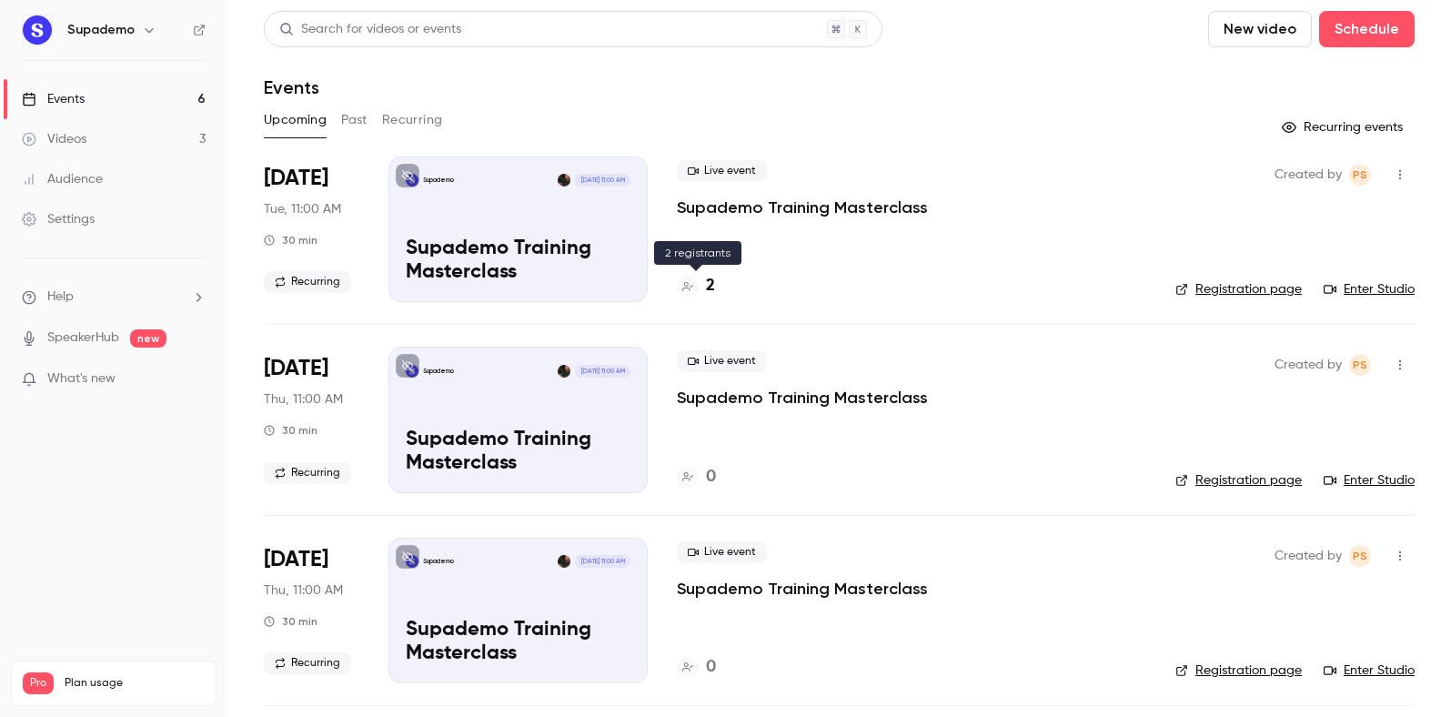  What do you see at coordinates (81, 379) in the screenshot?
I see `span: What's new` at bounding box center [81, 379].